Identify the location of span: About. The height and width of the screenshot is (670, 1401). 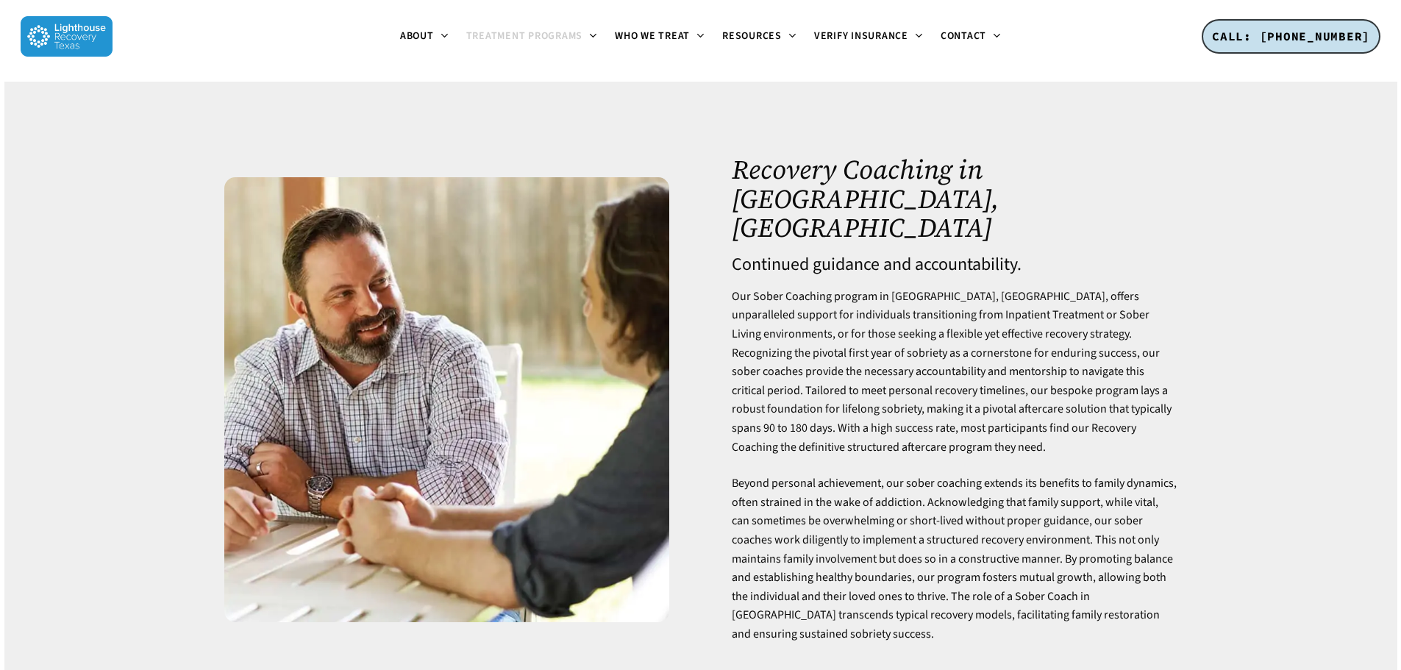
(417, 36).